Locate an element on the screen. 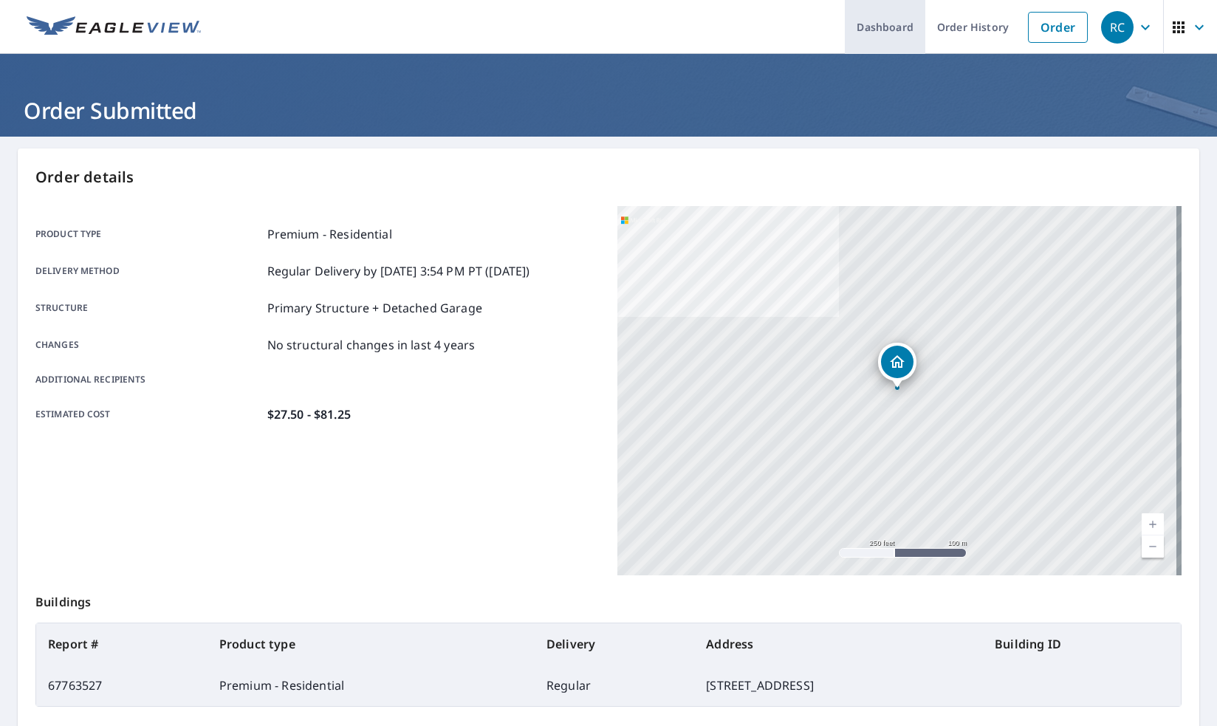 This screenshot has height=726, width=1217. a: Current Level 17, Zoom In is located at coordinates (1152, 524).